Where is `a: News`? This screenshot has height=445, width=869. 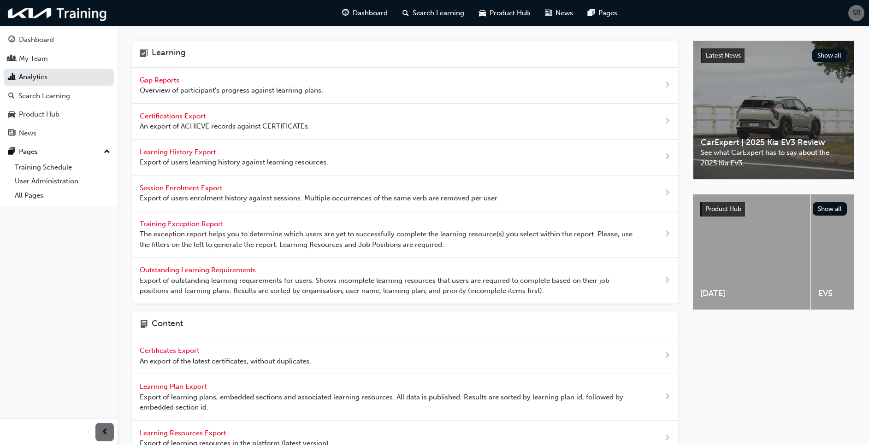 a: News is located at coordinates (59, 133).